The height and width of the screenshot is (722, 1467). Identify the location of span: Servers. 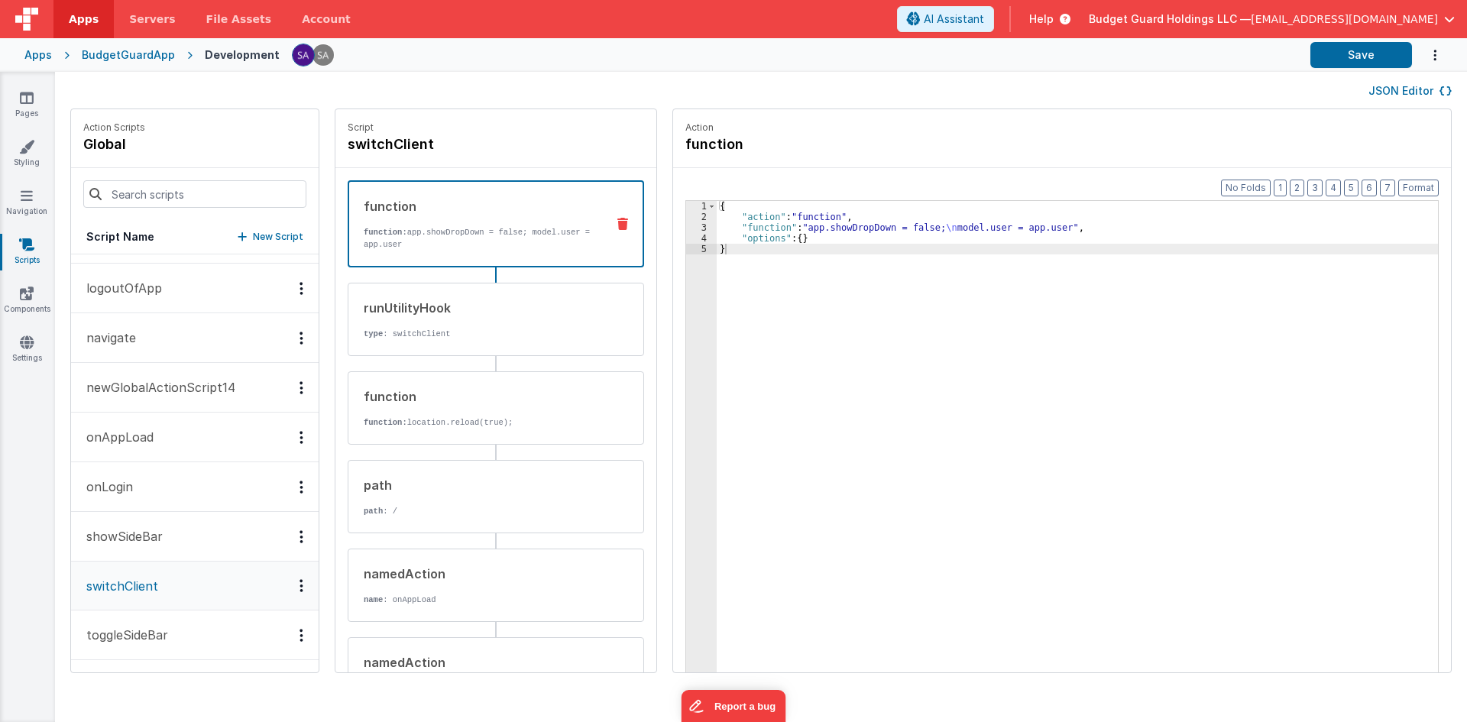
(152, 19).